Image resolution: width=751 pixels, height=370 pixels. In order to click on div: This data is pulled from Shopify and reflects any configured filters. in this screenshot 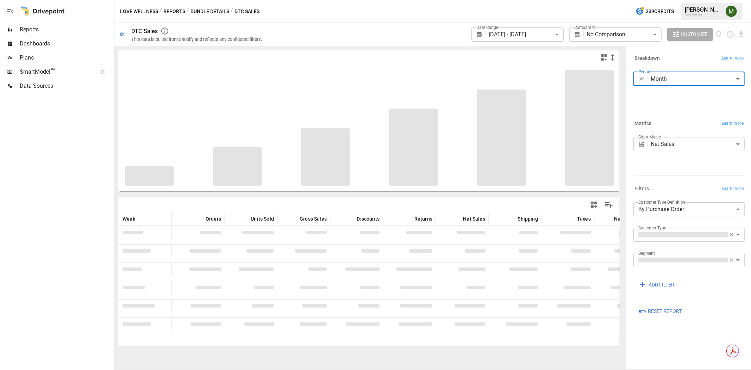, I will do `click(197, 39)`.